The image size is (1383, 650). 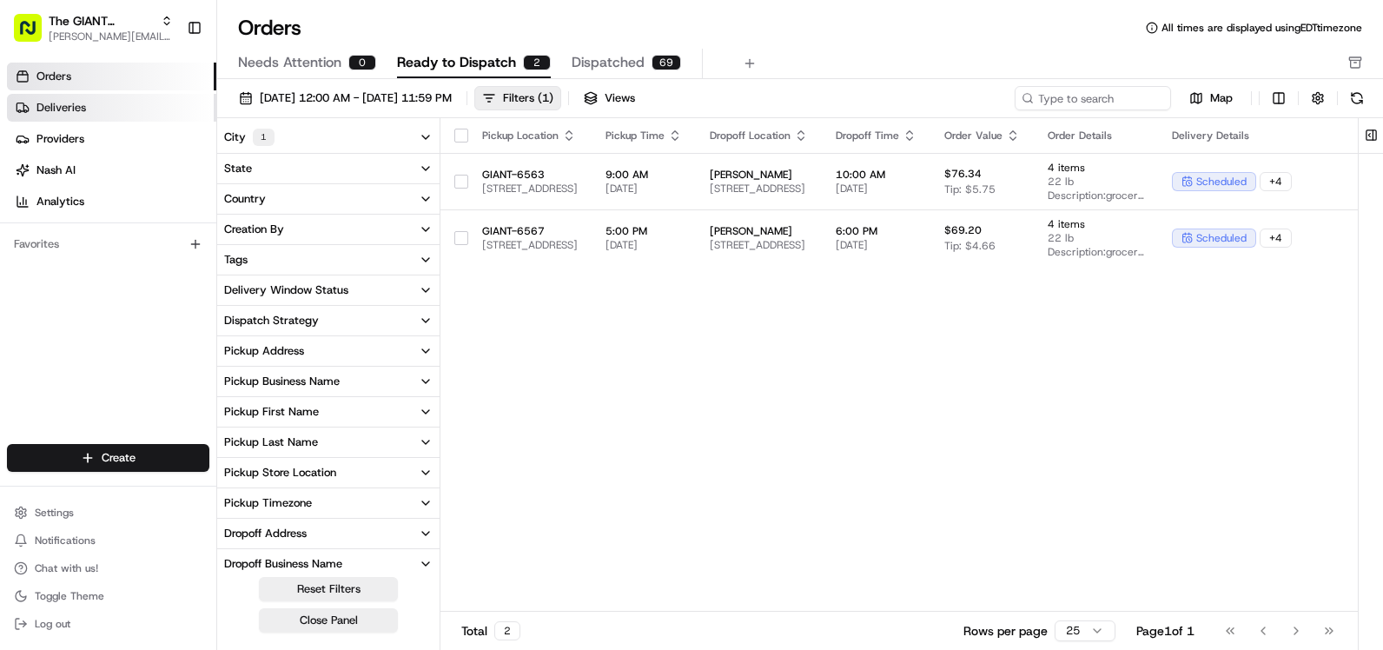 I want to click on button: Pickup Store Location, so click(x=328, y=473).